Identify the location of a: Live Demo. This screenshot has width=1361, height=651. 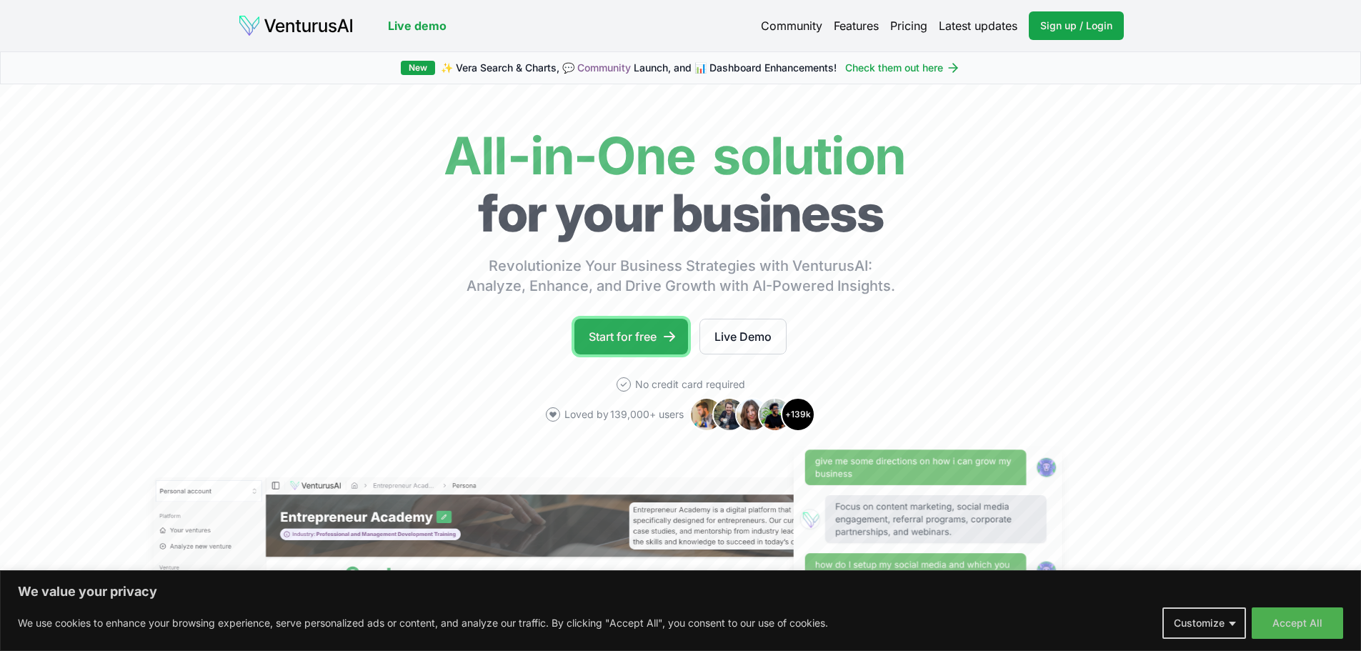
(743, 336).